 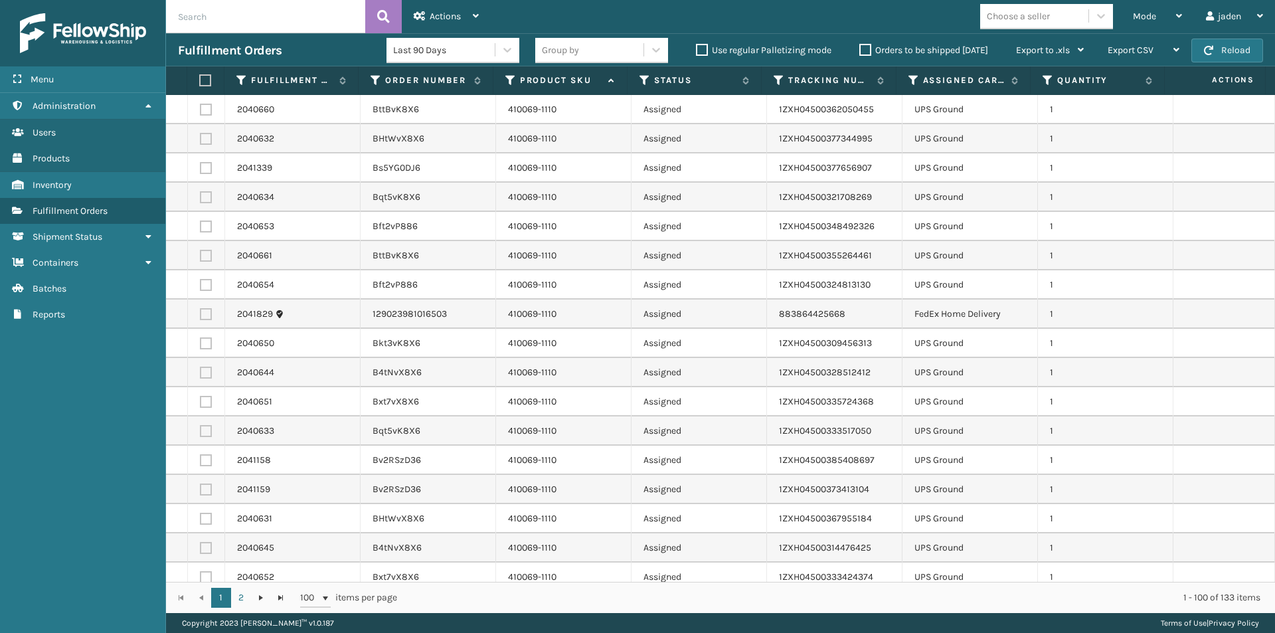 What do you see at coordinates (824, 489) in the screenshot?
I see `a: 1ZXH04500373413104` at bounding box center [824, 489].